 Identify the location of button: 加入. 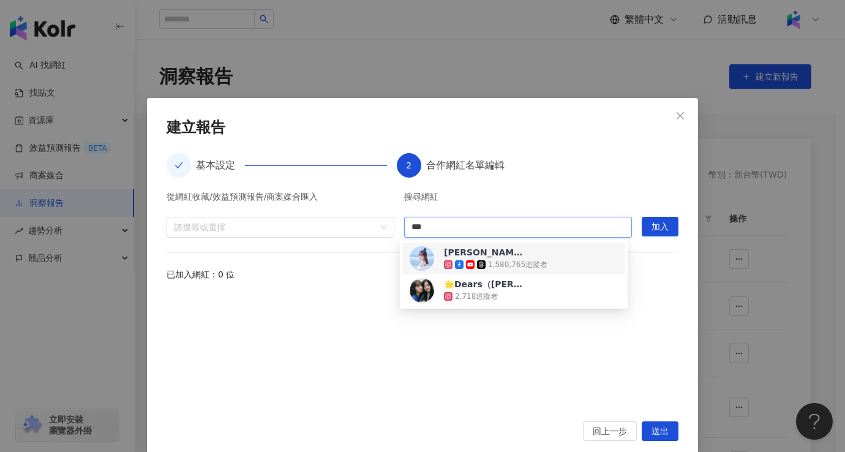
(660, 227).